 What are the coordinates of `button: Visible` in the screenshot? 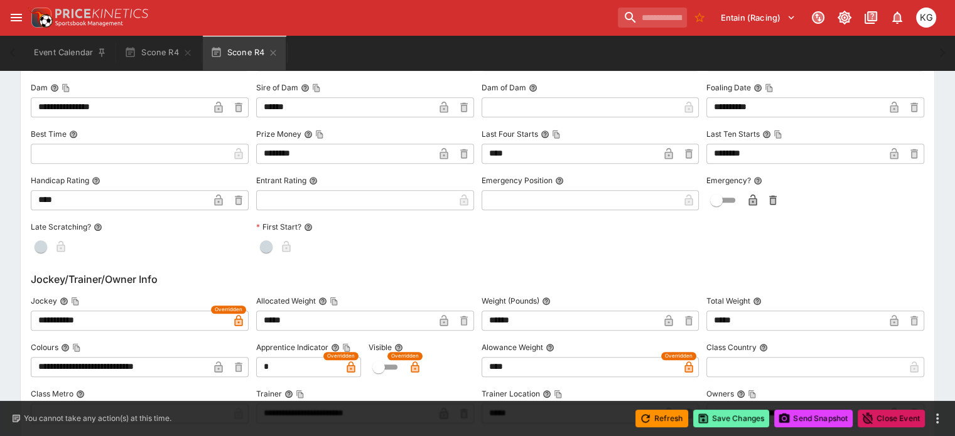 It's located at (399, 348).